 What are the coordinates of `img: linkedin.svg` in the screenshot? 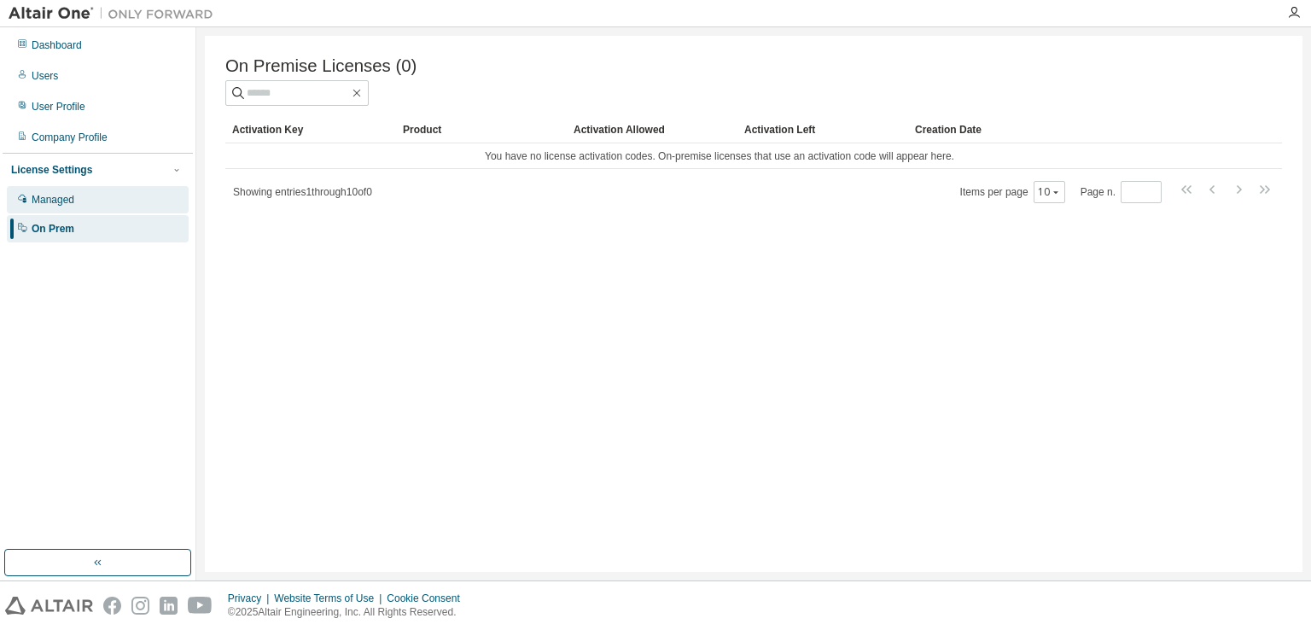 It's located at (168, 605).